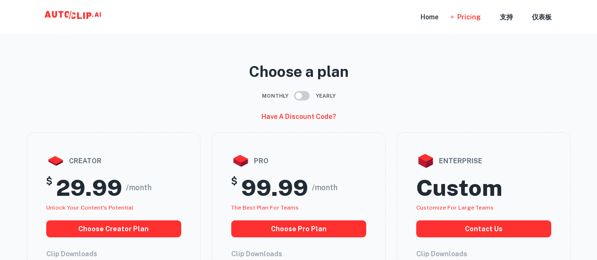  I want to click on button: choose pro plan, so click(299, 229).